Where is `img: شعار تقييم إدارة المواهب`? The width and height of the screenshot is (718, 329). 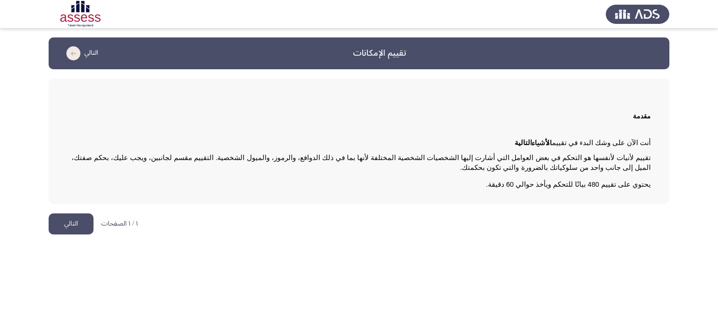
img: شعار تقييم إدارة المواهب is located at coordinates (638, 14).